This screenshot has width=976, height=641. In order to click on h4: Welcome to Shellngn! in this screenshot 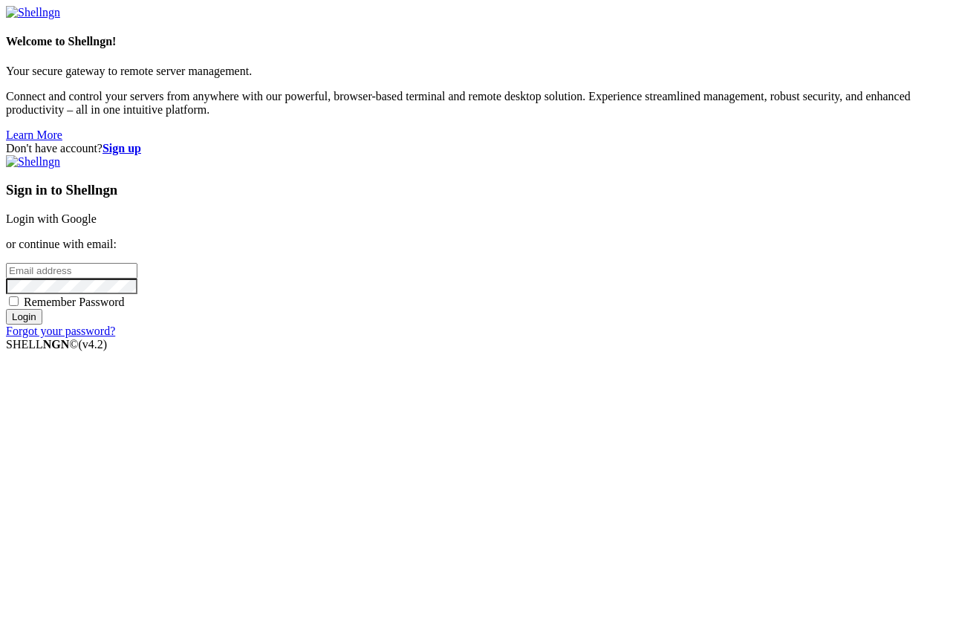, I will do `click(488, 42)`.